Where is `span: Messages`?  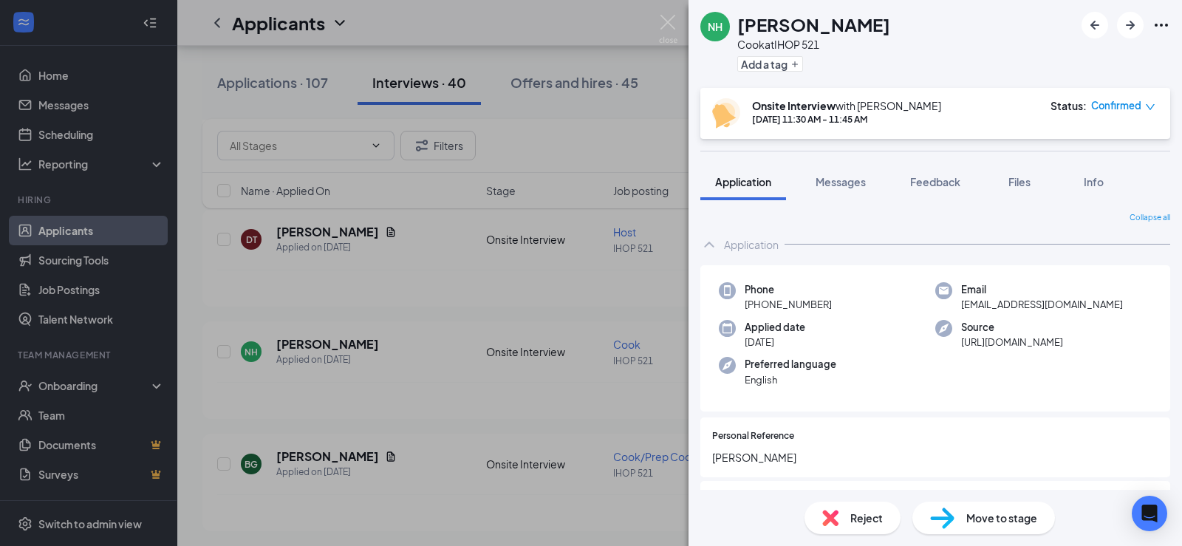
span: Messages is located at coordinates (841, 182).